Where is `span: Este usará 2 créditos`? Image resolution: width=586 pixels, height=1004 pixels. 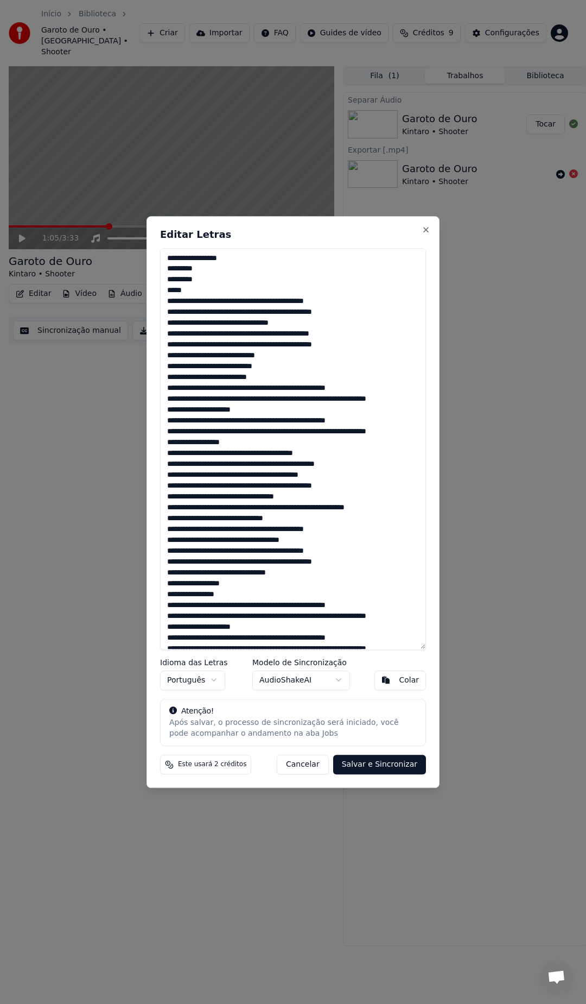
span: Este usará 2 créditos is located at coordinates (212, 764).